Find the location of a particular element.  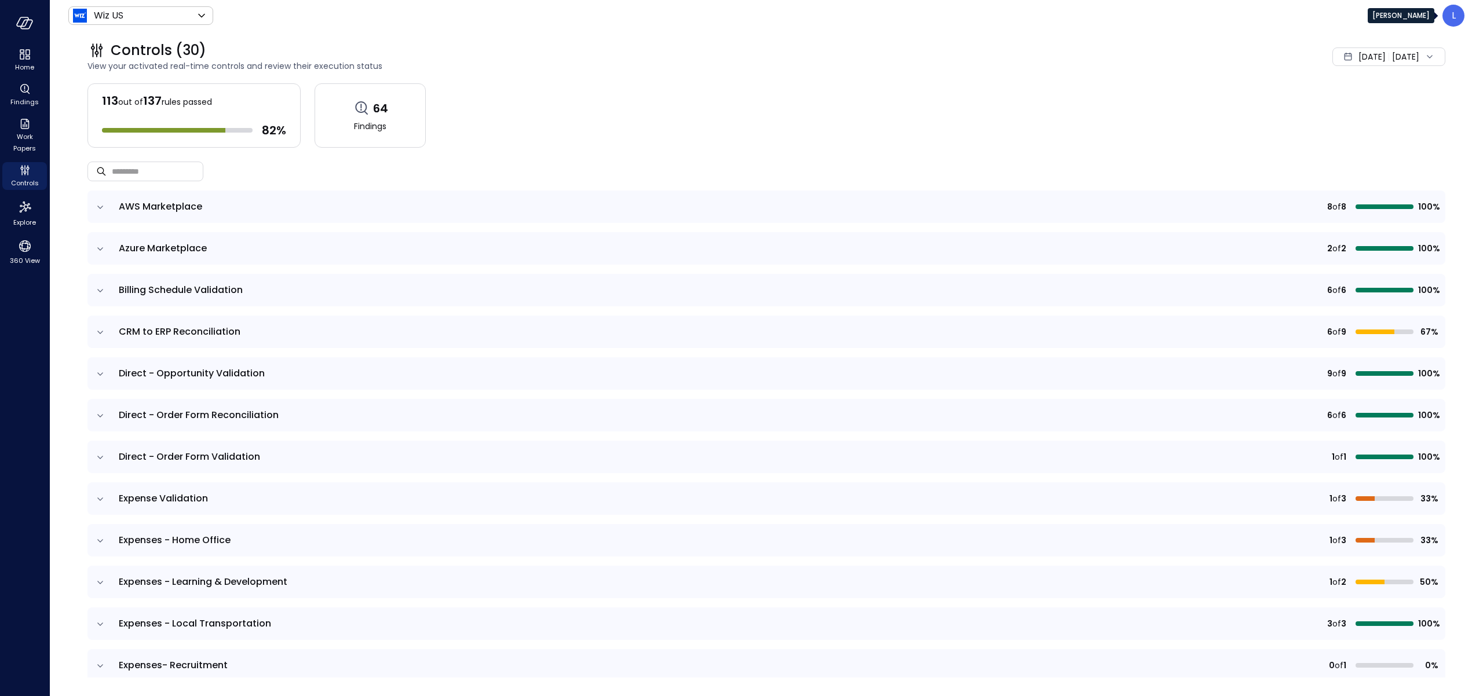

span: Expenses- Recruitment is located at coordinates (173, 665).